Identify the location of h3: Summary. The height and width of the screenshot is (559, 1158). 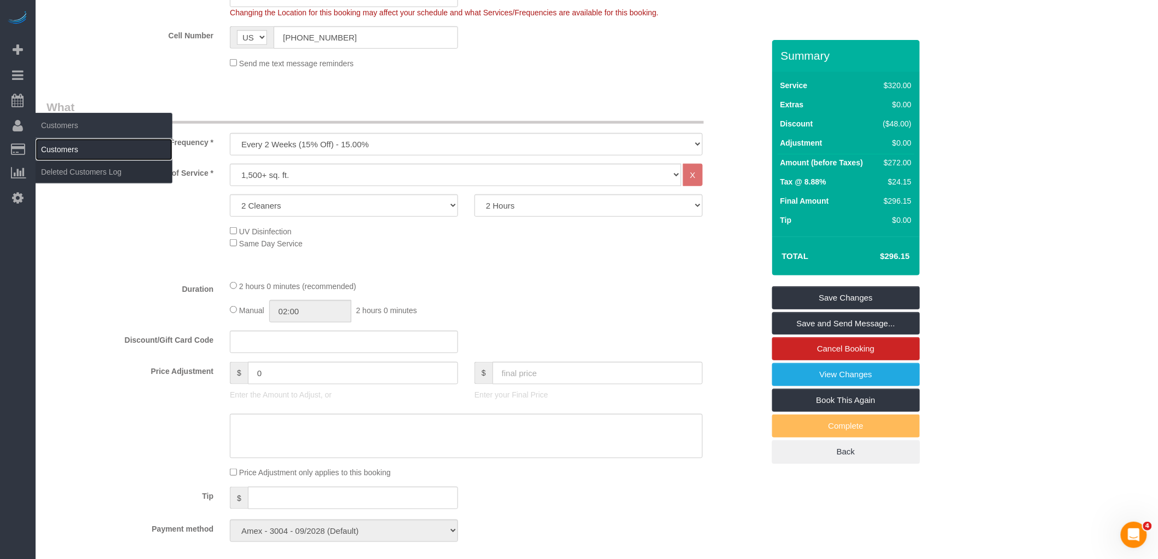
(848, 55).